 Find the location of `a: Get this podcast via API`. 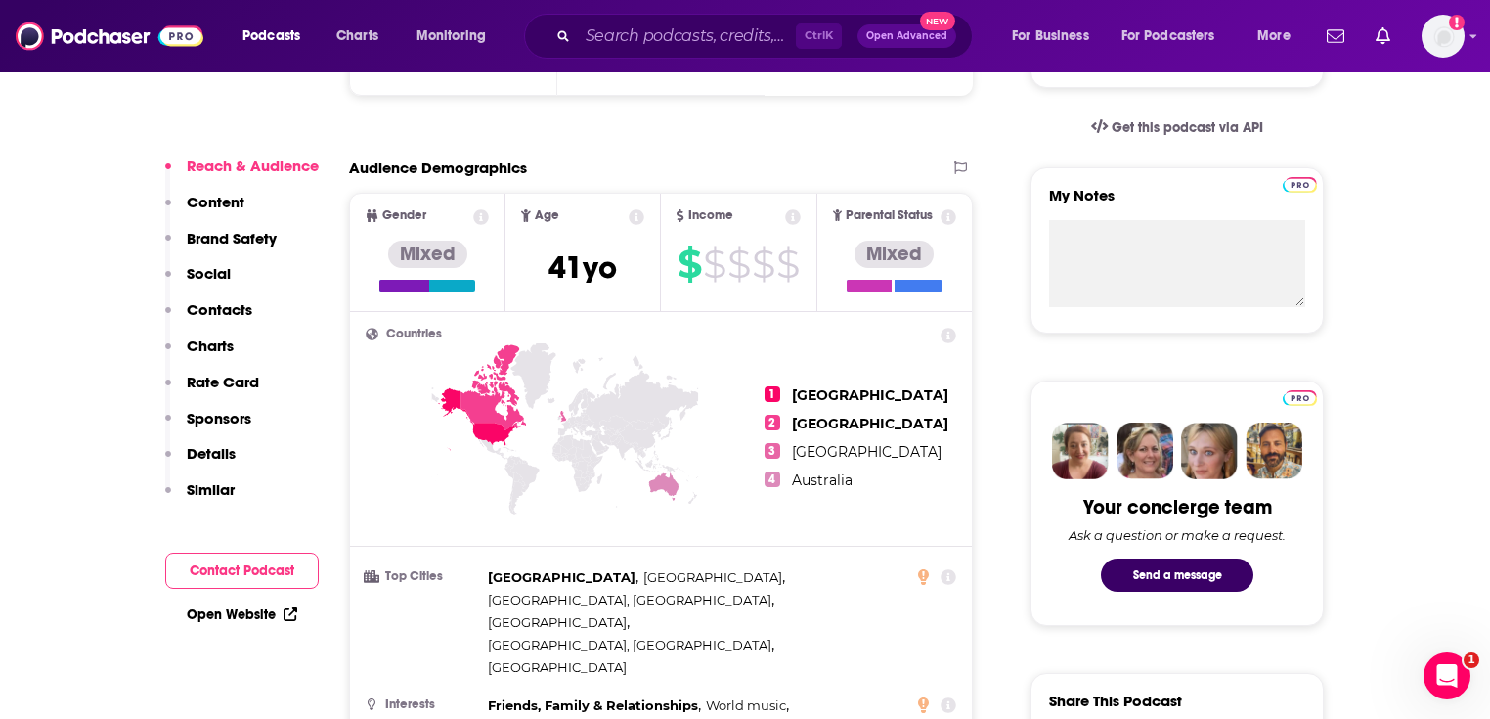

a: Get this podcast via API is located at coordinates (1177, 127).